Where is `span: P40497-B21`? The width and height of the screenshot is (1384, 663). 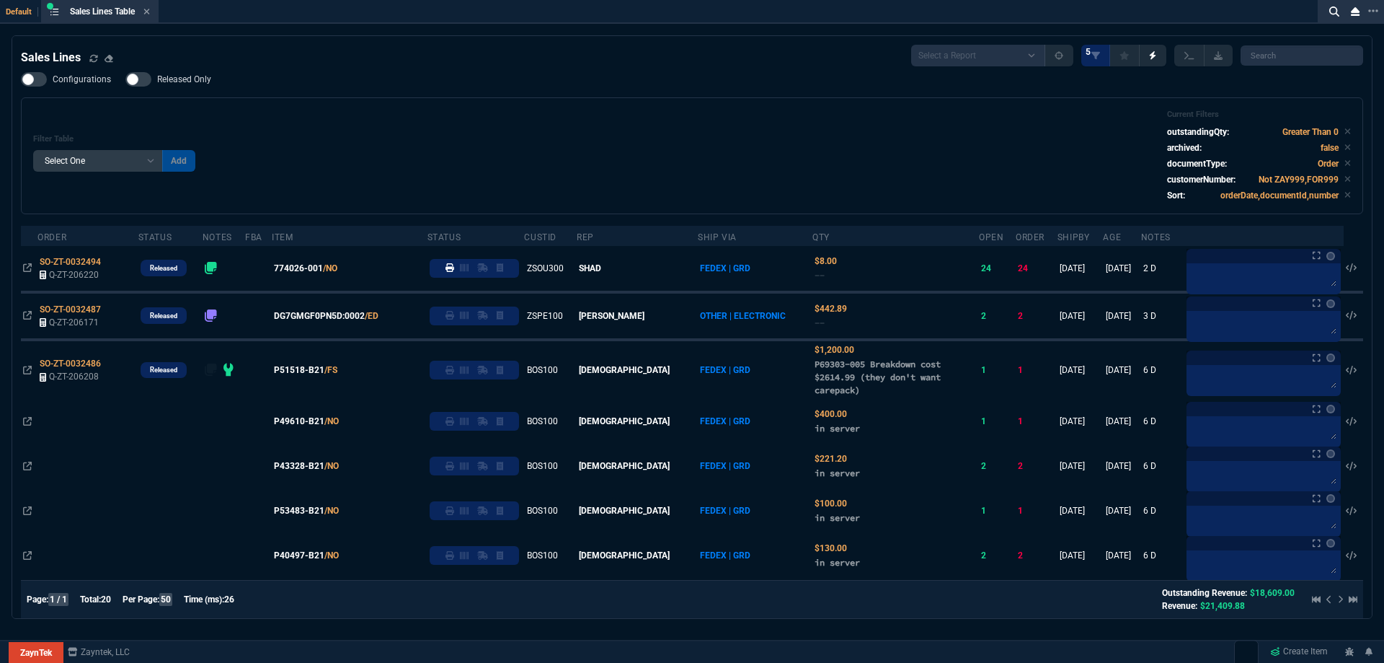
span: P40497-B21 is located at coordinates (299, 555).